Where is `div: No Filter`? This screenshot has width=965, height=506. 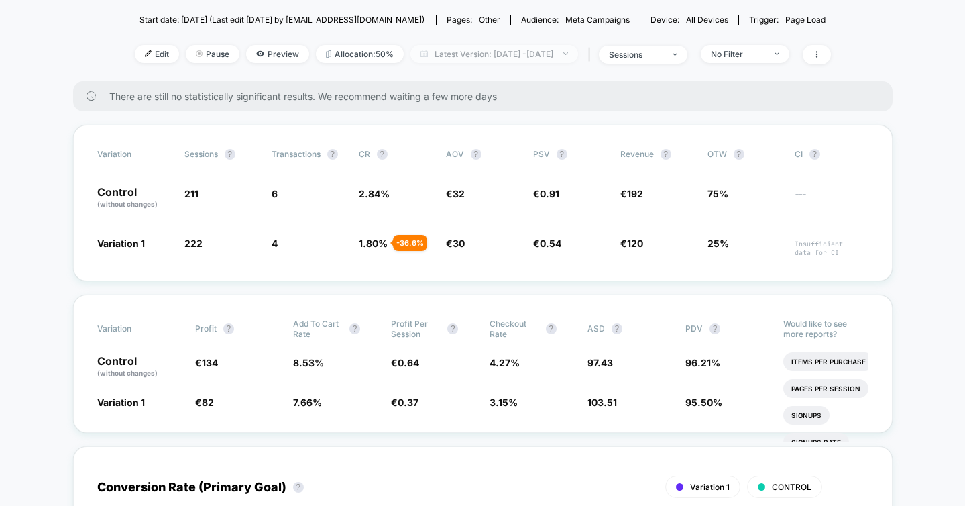 div: No Filter is located at coordinates (738, 54).